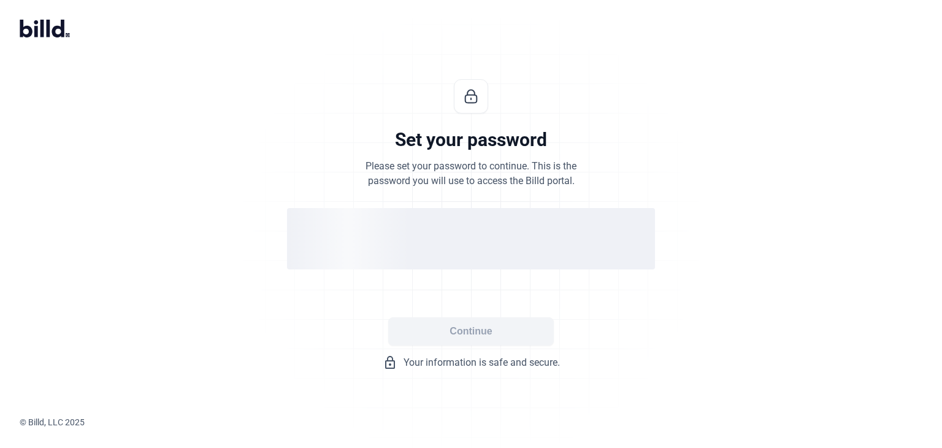  What do you see at coordinates (481, 422) in the screenshot?
I see `div: © Billd, LLC 2025` at bounding box center [481, 422].